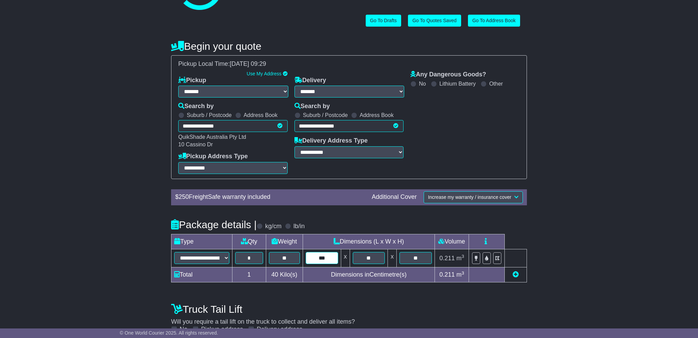  Describe the element at coordinates (349, 309) in the screenshot. I see `h4: Truck Tail Lift` at that location.